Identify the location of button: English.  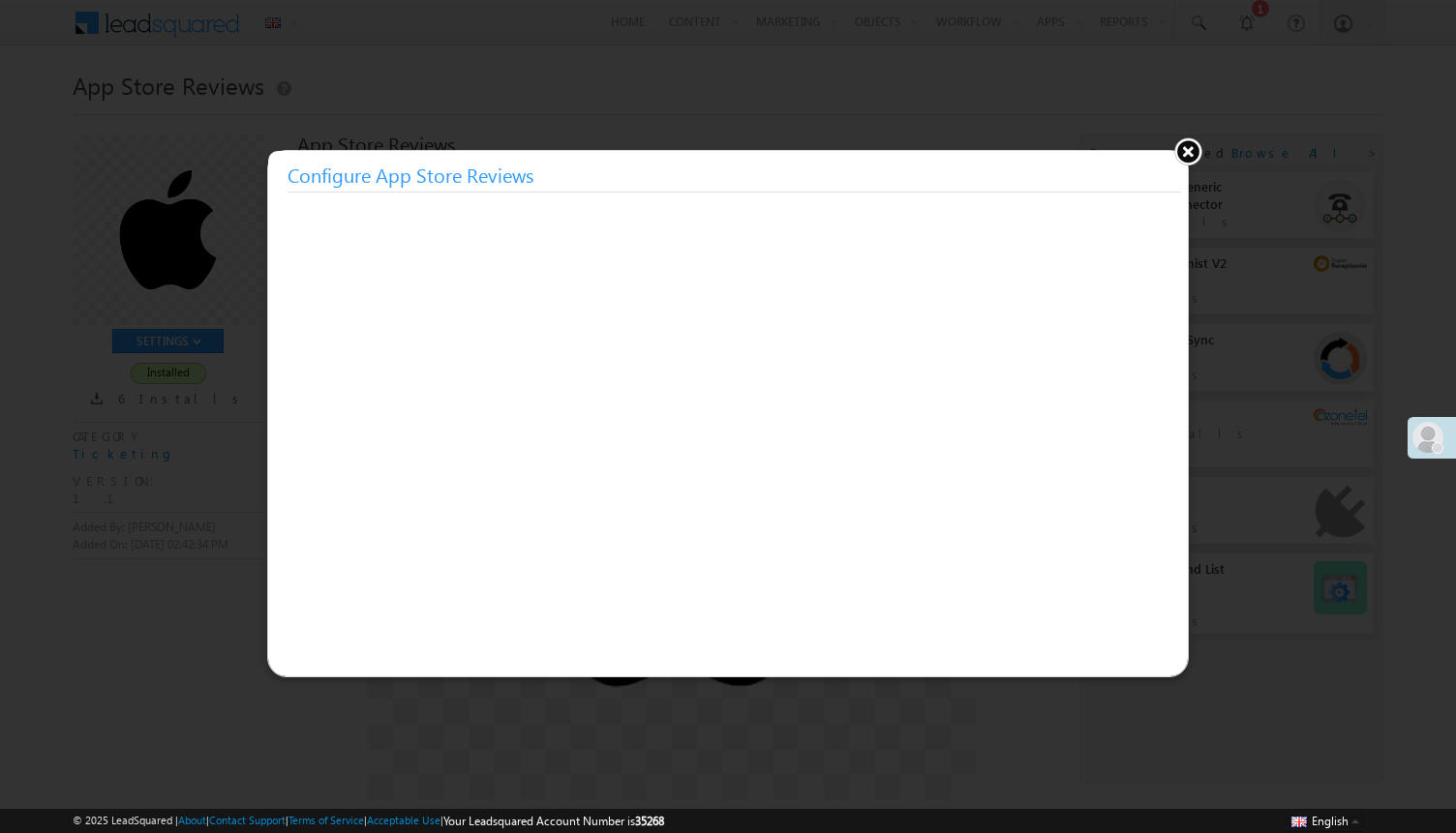
(1325, 821).